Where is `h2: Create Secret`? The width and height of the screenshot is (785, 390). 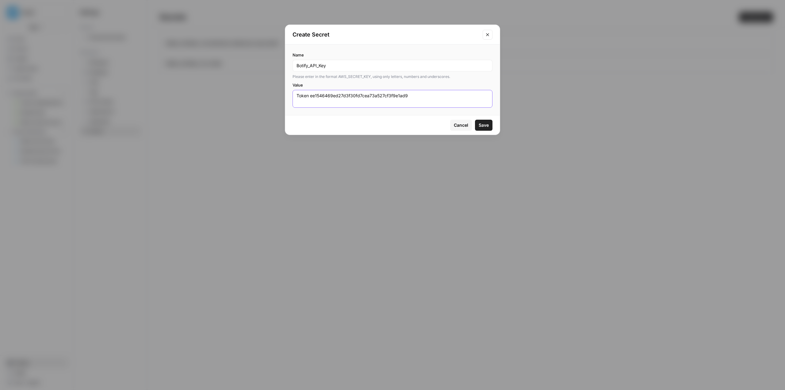 h2: Create Secret is located at coordinates (386, 35).